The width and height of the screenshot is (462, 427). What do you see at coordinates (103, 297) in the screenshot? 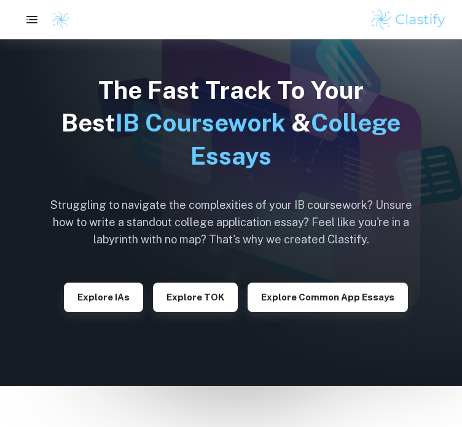
I see `button: Explore IAs` at bounding box center [103, 297].